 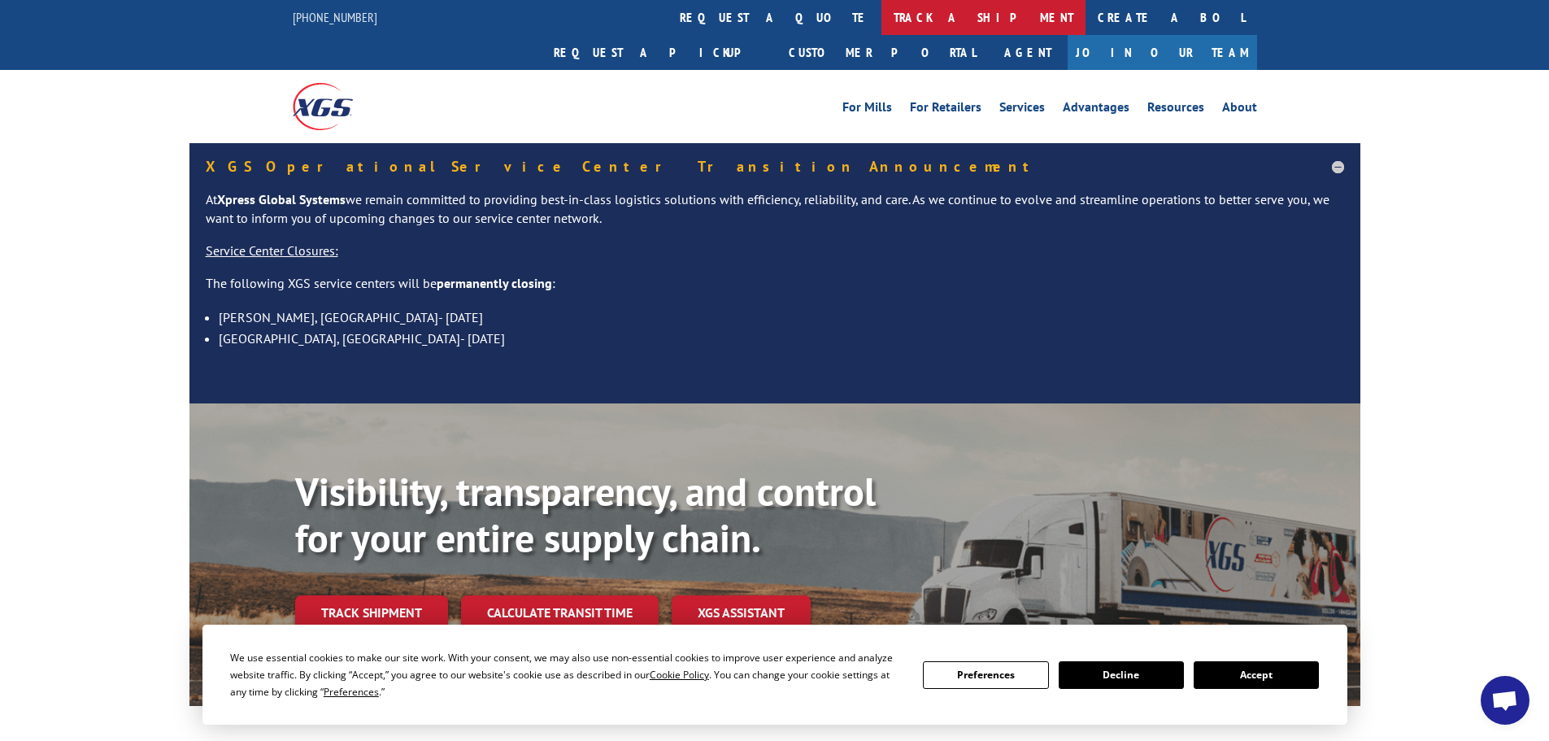 What do you see at coordinates (272, 250) in the screenshot?
I see `u: Service Center Closures:` at bounding box center [272, 250].